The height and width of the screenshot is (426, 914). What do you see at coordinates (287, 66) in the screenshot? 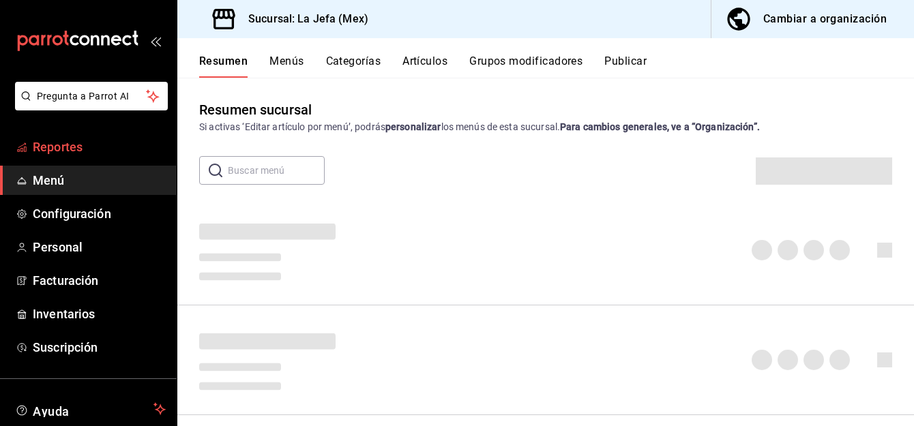
I see `button: Menús` at bounding box center [287, 66].